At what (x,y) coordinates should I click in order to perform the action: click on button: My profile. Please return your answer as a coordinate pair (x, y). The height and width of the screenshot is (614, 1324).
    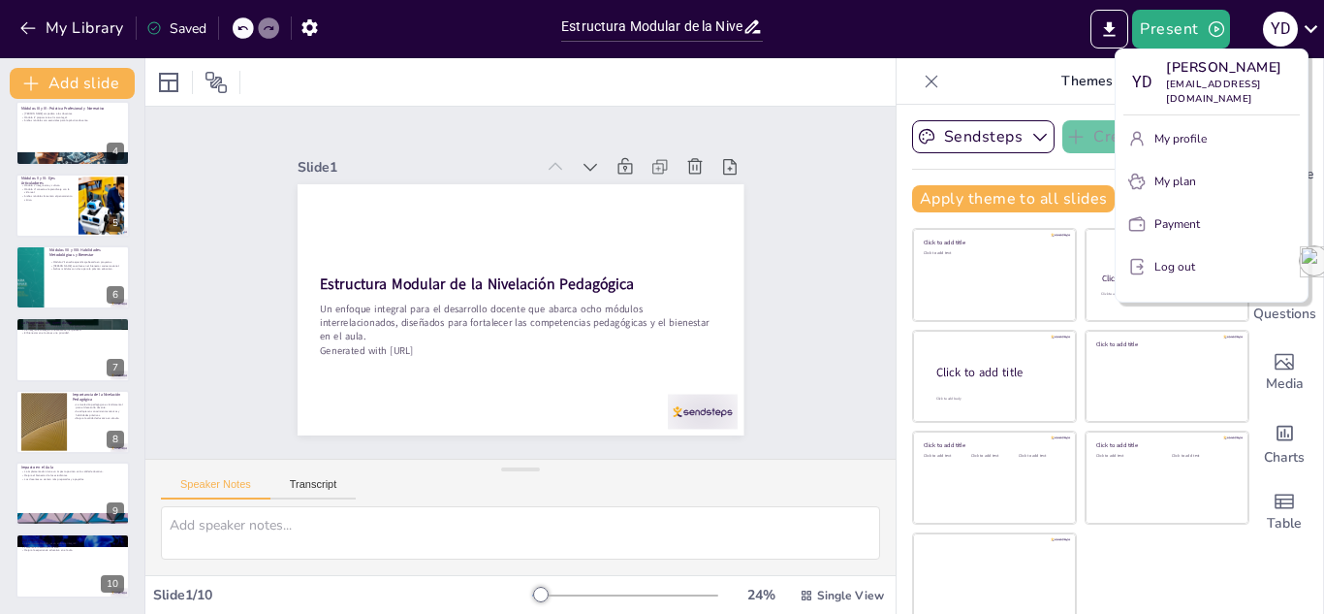
    Looking at the image, I should click on (1212, 139).